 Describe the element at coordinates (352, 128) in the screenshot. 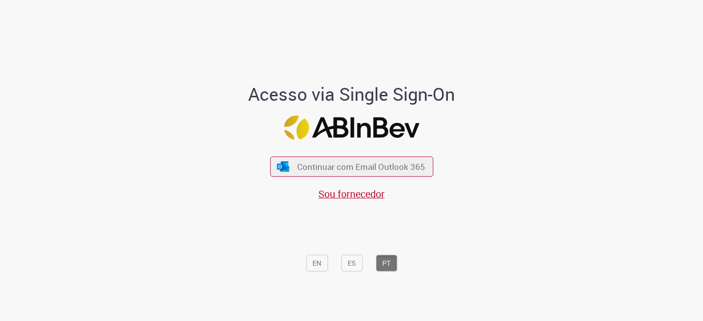

I see `img: Logo ABInBev` at that location.